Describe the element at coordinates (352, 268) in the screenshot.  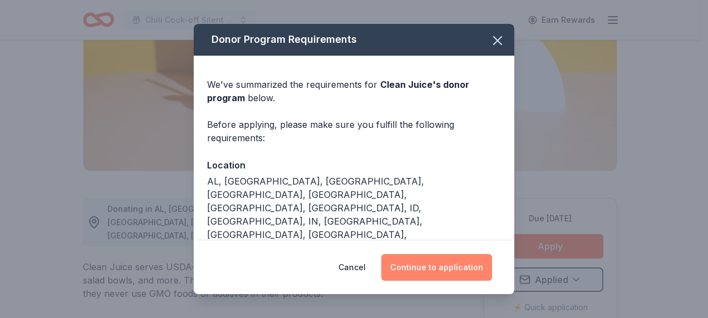
I see `button: Cancel` at that location.